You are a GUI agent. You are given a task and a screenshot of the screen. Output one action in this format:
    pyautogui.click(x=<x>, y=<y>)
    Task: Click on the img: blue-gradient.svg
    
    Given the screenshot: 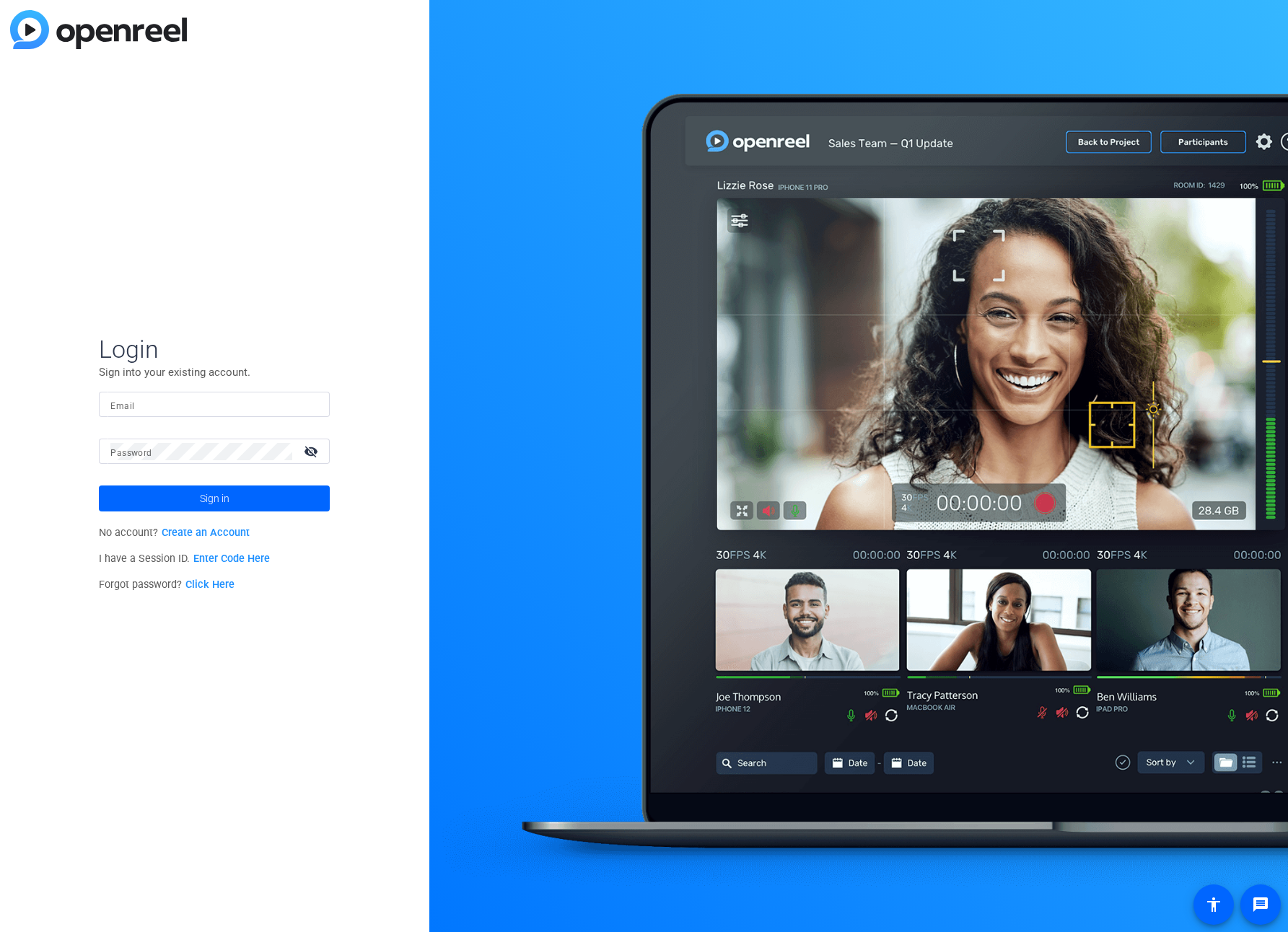 What is the action you would take?
    pyautogui.click(x=98, y=30)
    